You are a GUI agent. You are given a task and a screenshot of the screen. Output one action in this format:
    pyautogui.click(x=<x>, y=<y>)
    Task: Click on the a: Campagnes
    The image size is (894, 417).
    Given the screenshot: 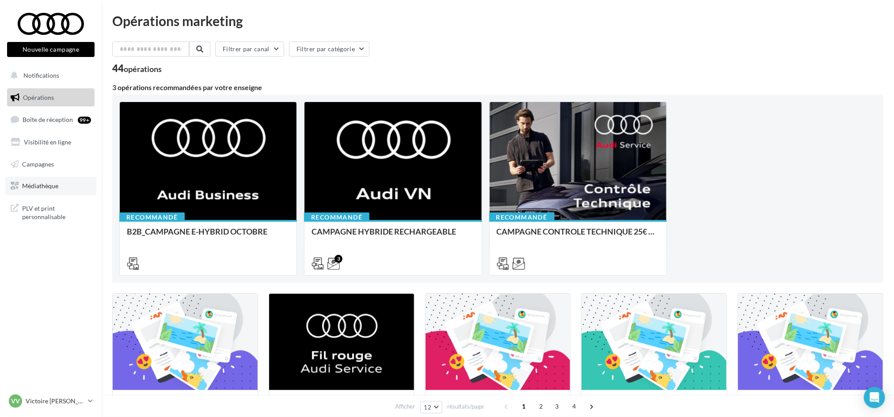 What is the action you would take?
    pyautogui.click(x=51, y=164)
    